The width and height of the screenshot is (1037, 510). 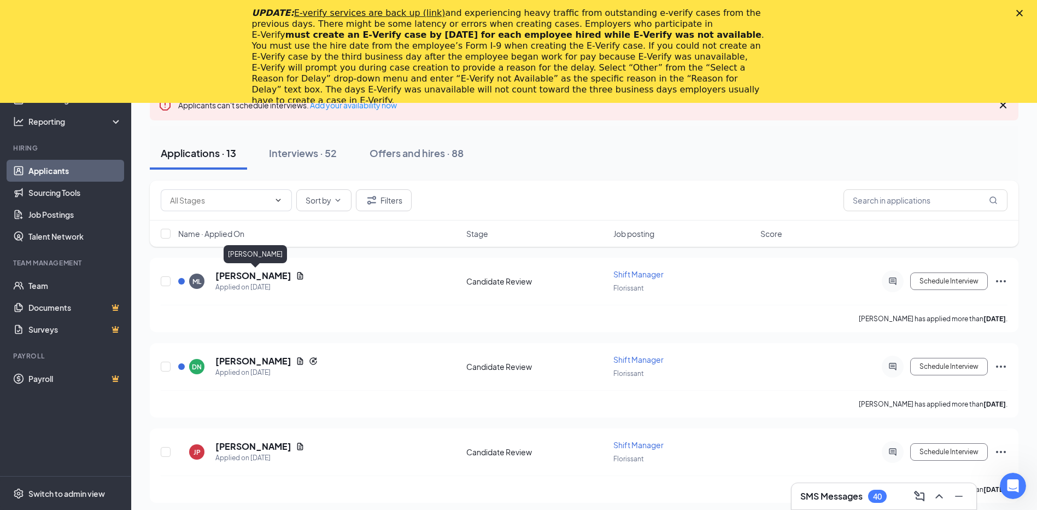 I want to click on button: Sort byChevronDown, so click(x=324, y=200).